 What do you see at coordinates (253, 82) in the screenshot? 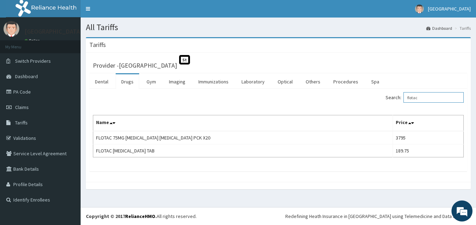
I see `a: Laboratory` at bounding box center [253, 82].